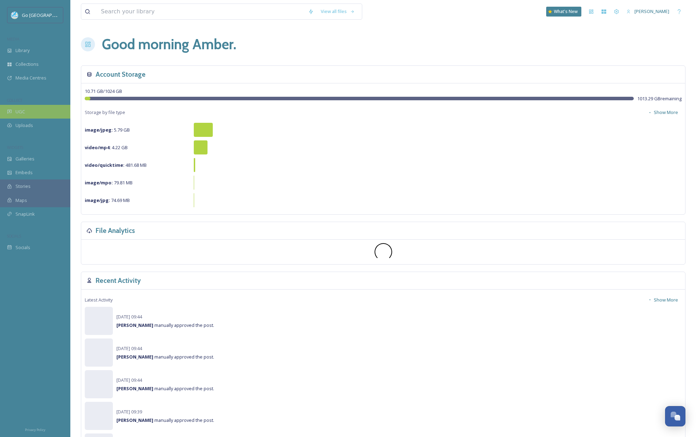 The image size is (696, 437). I want to click on span: Uploads, so click(24, 125).